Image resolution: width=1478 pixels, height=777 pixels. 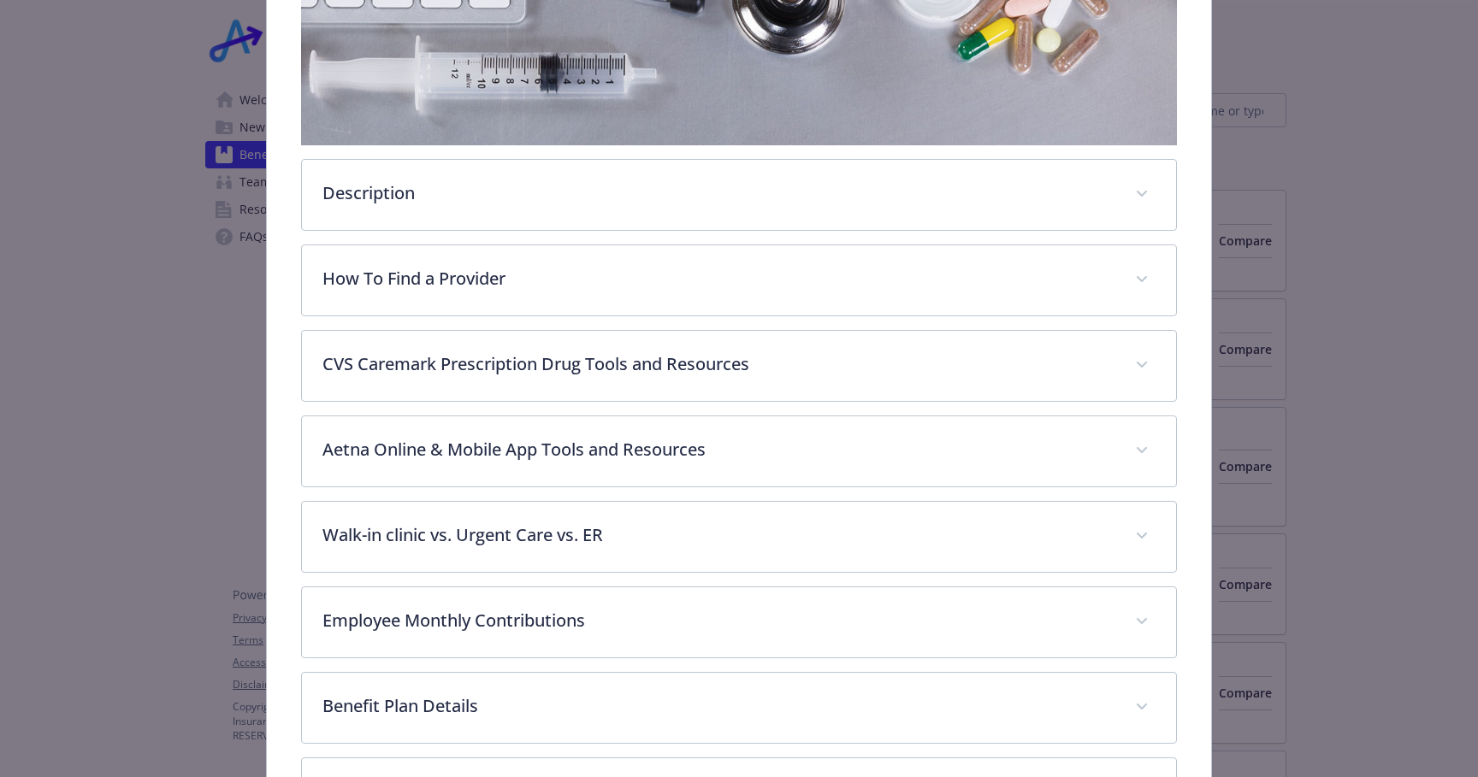 I want to click on p: Description, so click(x=718, y=193).